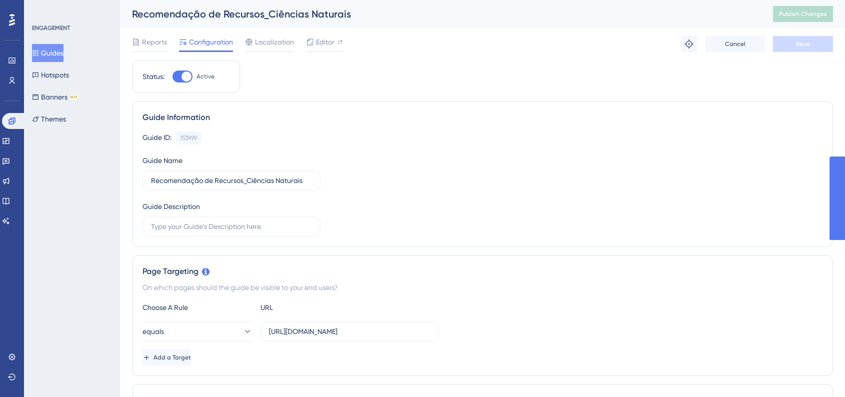  Describe the element at coordinates (197, 307) in the screenshot. I see `div: Choose A Rule` at that location.